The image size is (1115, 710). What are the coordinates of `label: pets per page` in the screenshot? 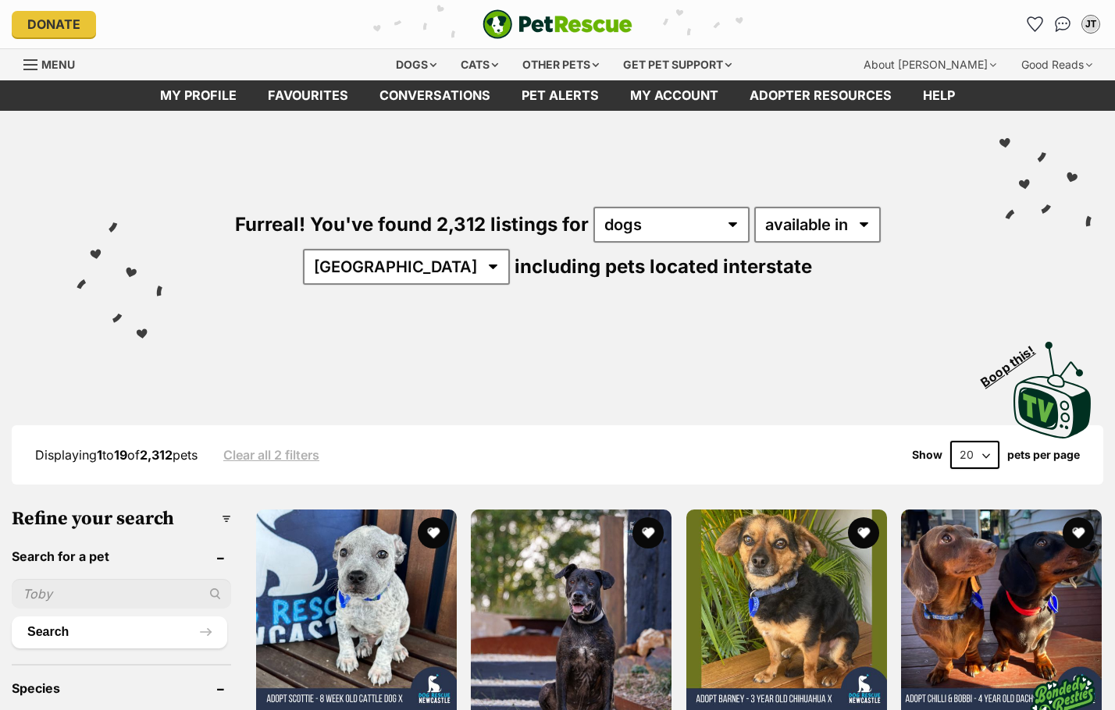 It's located at (1043, 455).